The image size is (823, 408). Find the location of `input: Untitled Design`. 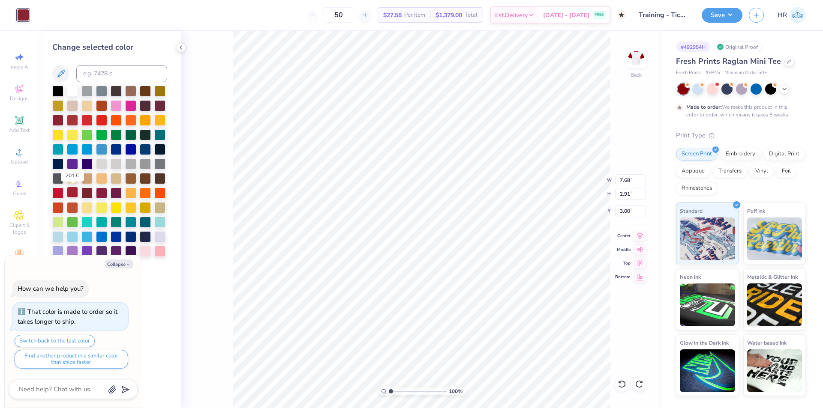

input: Untitled Design is located at coordinates (663, 15).